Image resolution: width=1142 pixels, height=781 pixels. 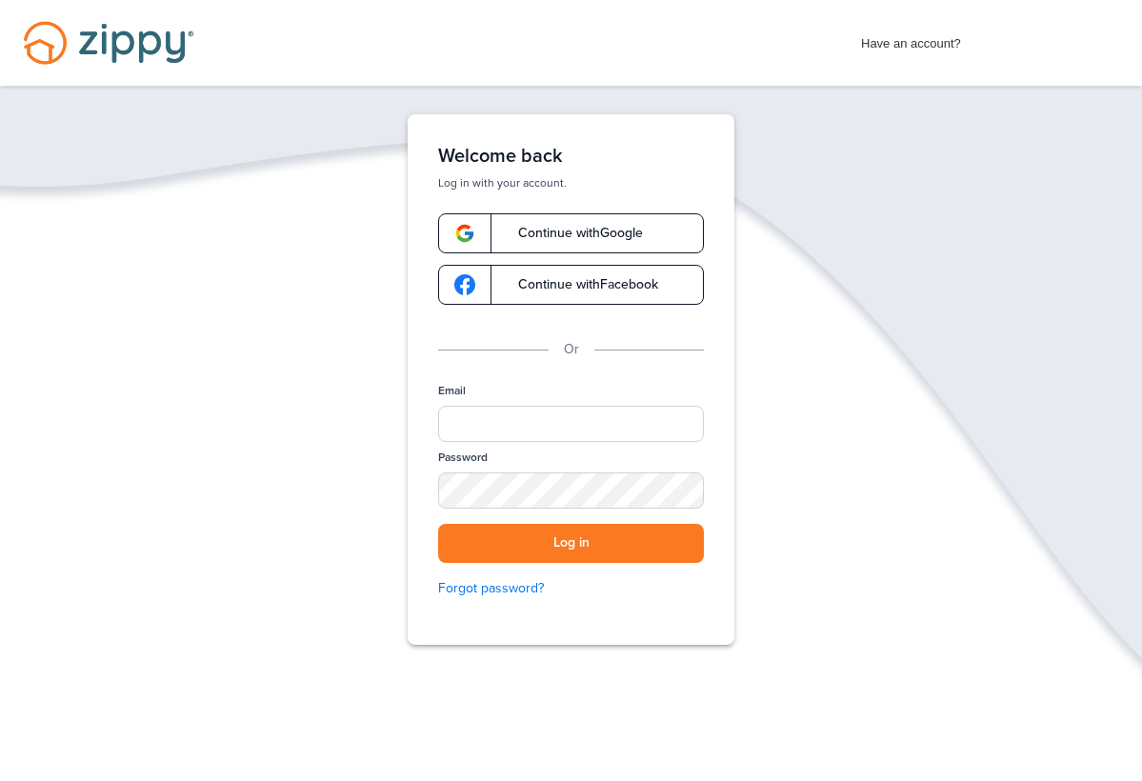 What do you see at coordinates (570, 233) in the screenshot?
I see `a: google-logoContinue withGoogle` at bounding box center [570, 233].